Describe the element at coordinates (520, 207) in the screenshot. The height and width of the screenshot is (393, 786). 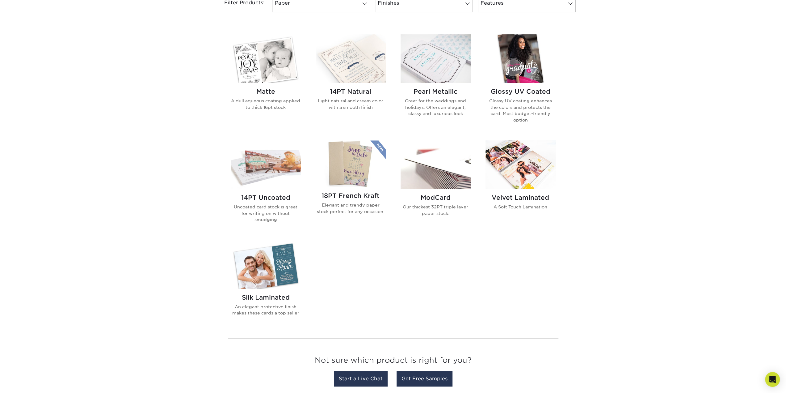
I see `p: A Soft Touch Lamination` at that location.